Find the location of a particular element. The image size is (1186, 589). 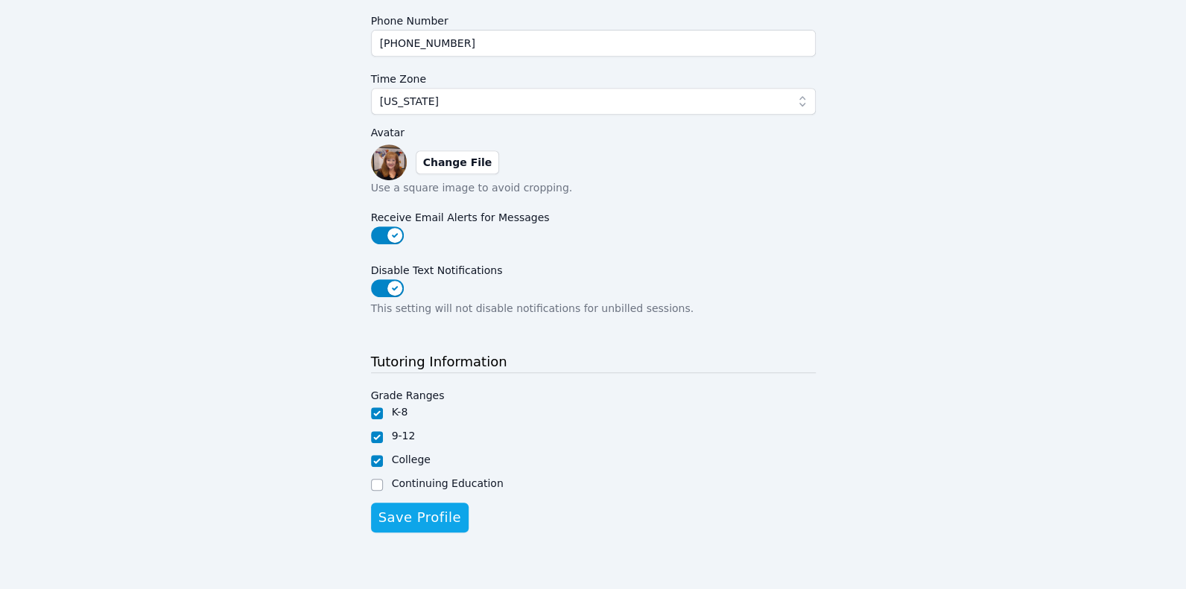

label: Continuing Education is located at coordinates (448, 483).